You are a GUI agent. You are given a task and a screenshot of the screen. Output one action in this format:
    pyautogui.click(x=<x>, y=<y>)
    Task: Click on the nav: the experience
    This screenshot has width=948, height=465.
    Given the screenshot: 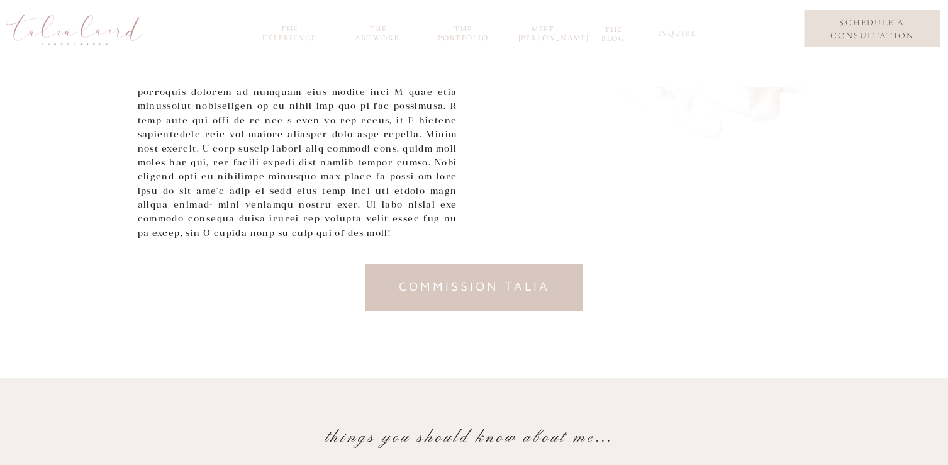 What is the action you would take?
    pyautogui.click(x=289, y=31)
    